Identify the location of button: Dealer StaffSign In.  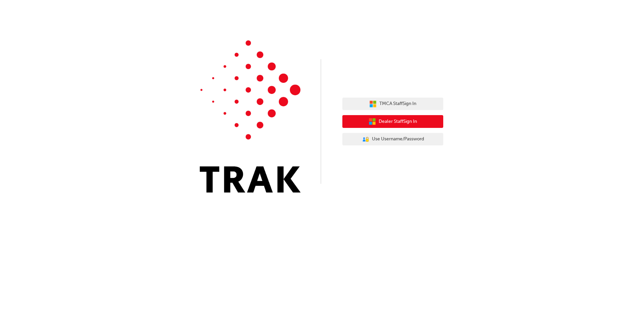
(393, 121).